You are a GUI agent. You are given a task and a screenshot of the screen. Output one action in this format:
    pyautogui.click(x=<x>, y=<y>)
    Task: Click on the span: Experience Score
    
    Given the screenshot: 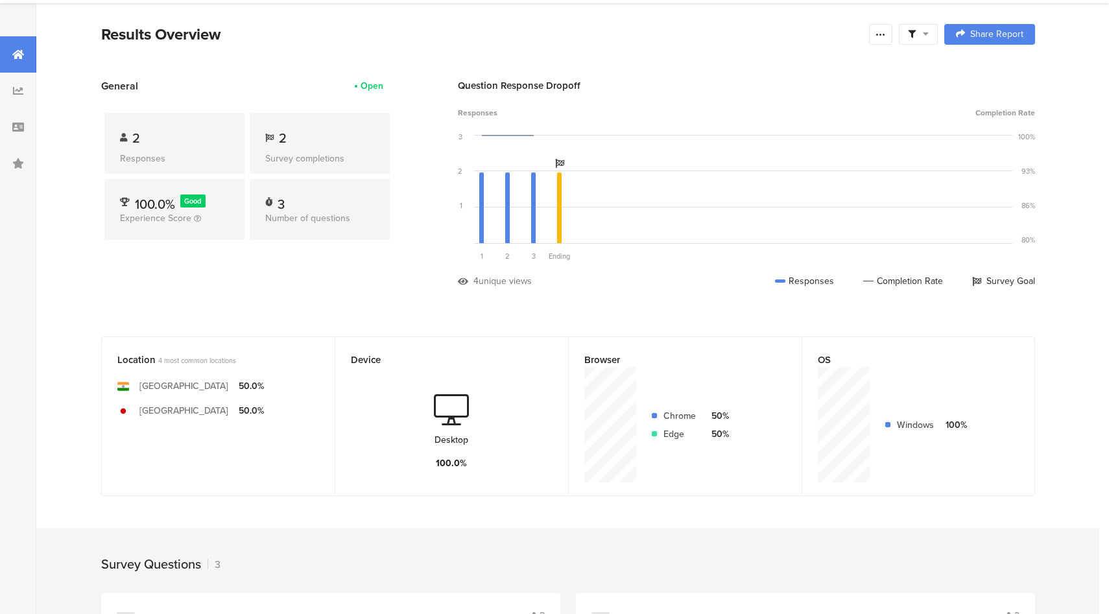 What is the action you would take?
    pyautogui.click(x=156, y=218)
    